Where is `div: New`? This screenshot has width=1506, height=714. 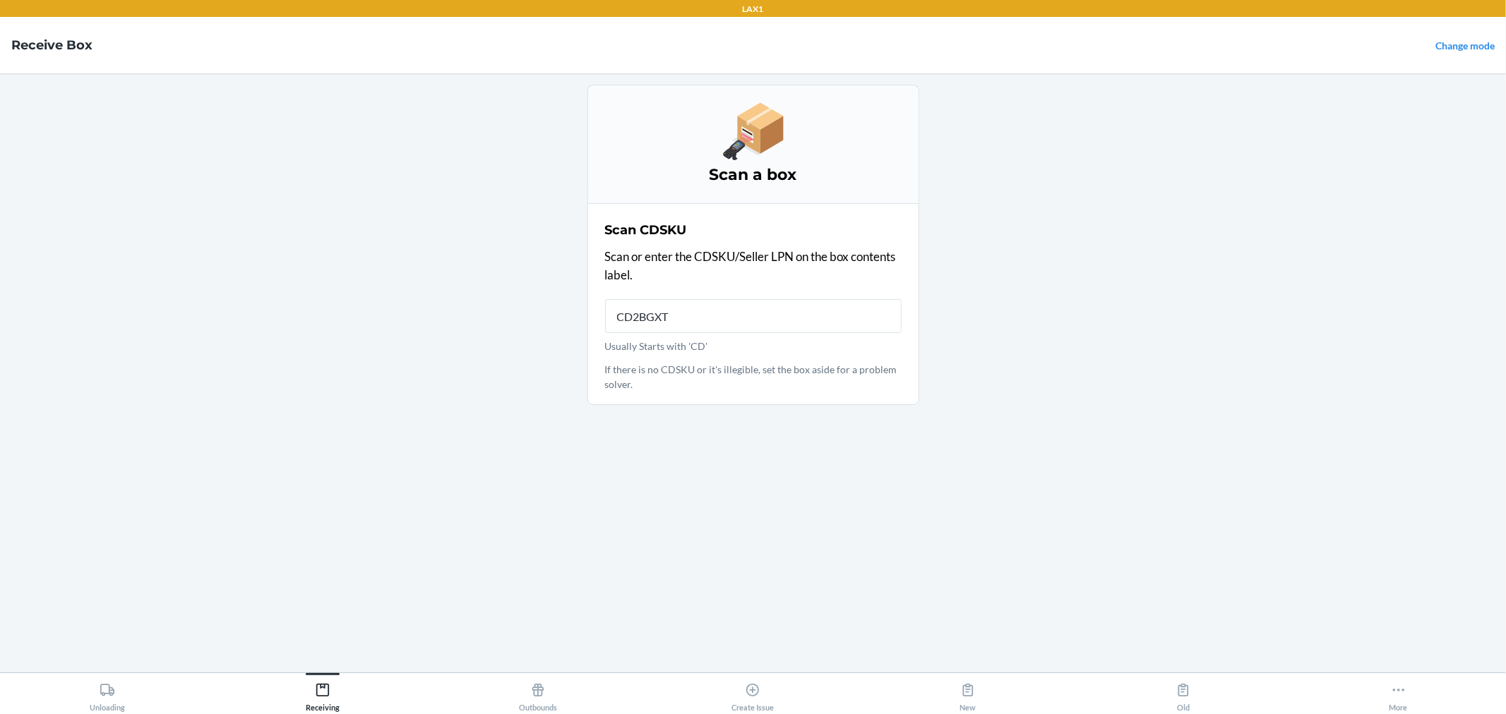
div: New is located at coordinates (968, 695).